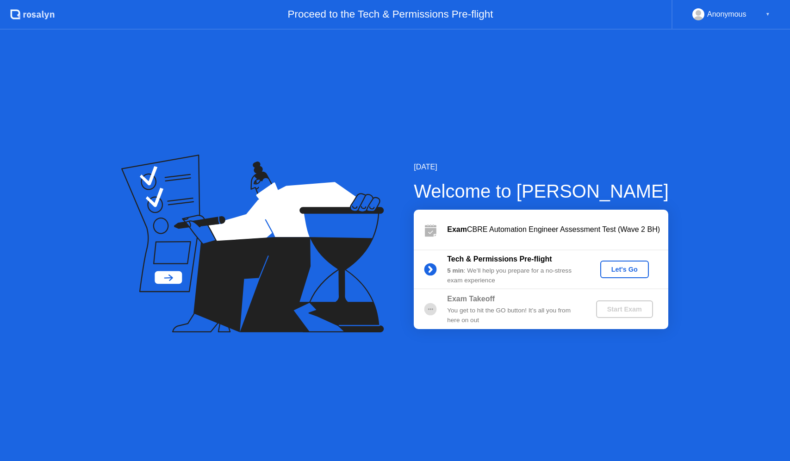 The height and width of the screenshot is (461, 790). What do you see at coordinates (457, 229) in the screenshot?
I see `b: Exam` at bounding box center [457, 229].